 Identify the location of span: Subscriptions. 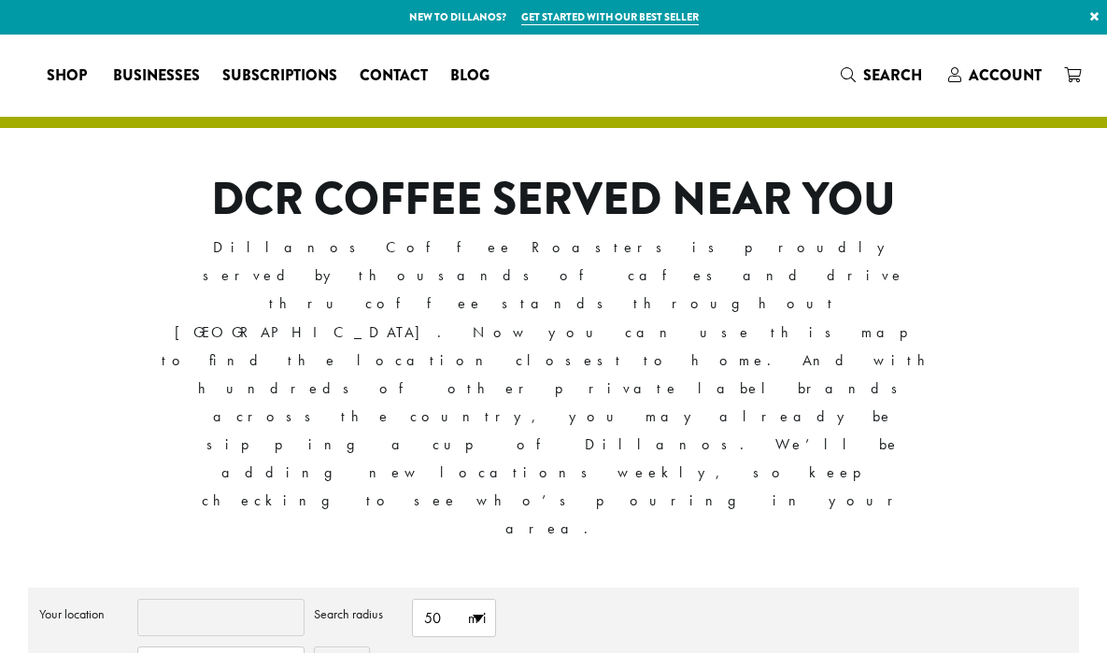
(279, 76).